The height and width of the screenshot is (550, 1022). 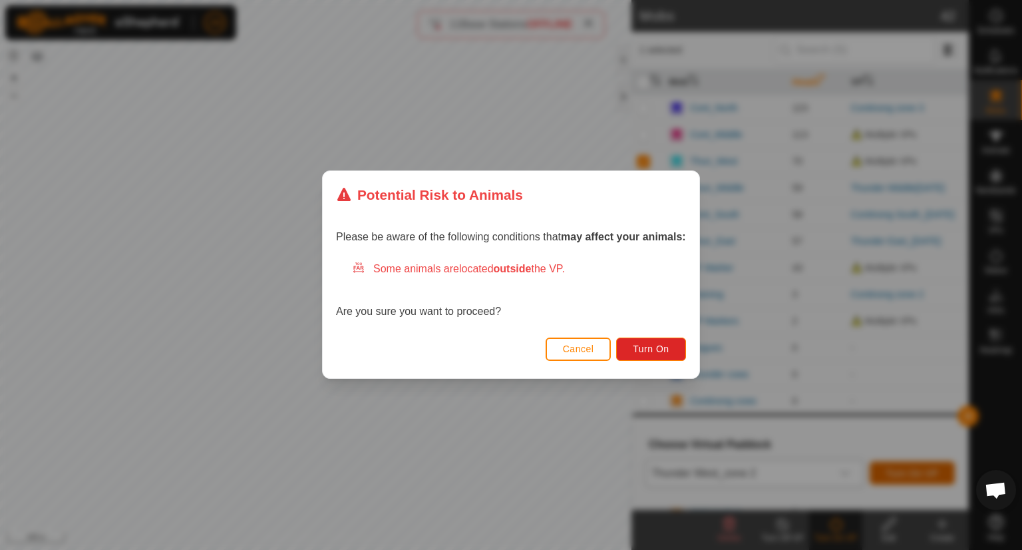 I want to click on strong: outside, so click(x=513, y=269).